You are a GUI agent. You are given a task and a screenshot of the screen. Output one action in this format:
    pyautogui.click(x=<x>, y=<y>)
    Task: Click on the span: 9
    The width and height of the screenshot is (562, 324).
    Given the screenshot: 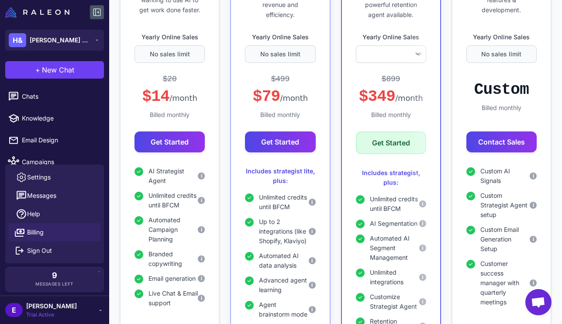 What is the action you would take?
    pyautogui.click(x=55, y=276)
    